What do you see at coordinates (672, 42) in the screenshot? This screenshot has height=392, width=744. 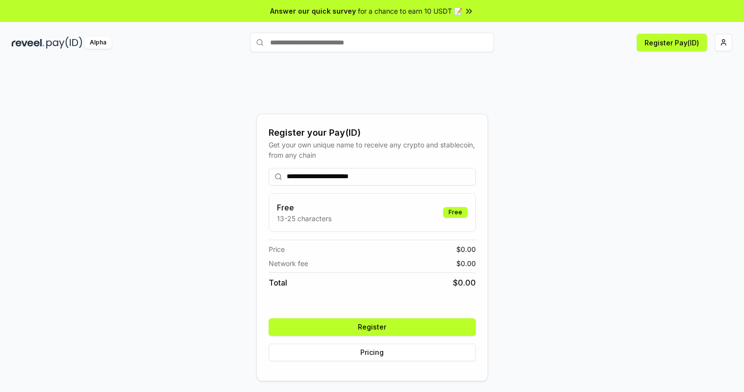 I see `button: Register Pay(ID)` at bounding box center [672, 42].